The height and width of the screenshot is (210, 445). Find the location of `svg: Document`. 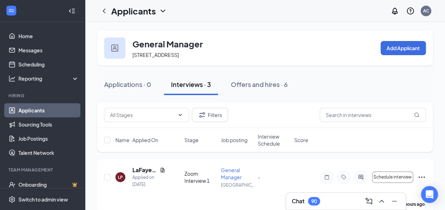

svg: Document is located at coordinates (163, 170).